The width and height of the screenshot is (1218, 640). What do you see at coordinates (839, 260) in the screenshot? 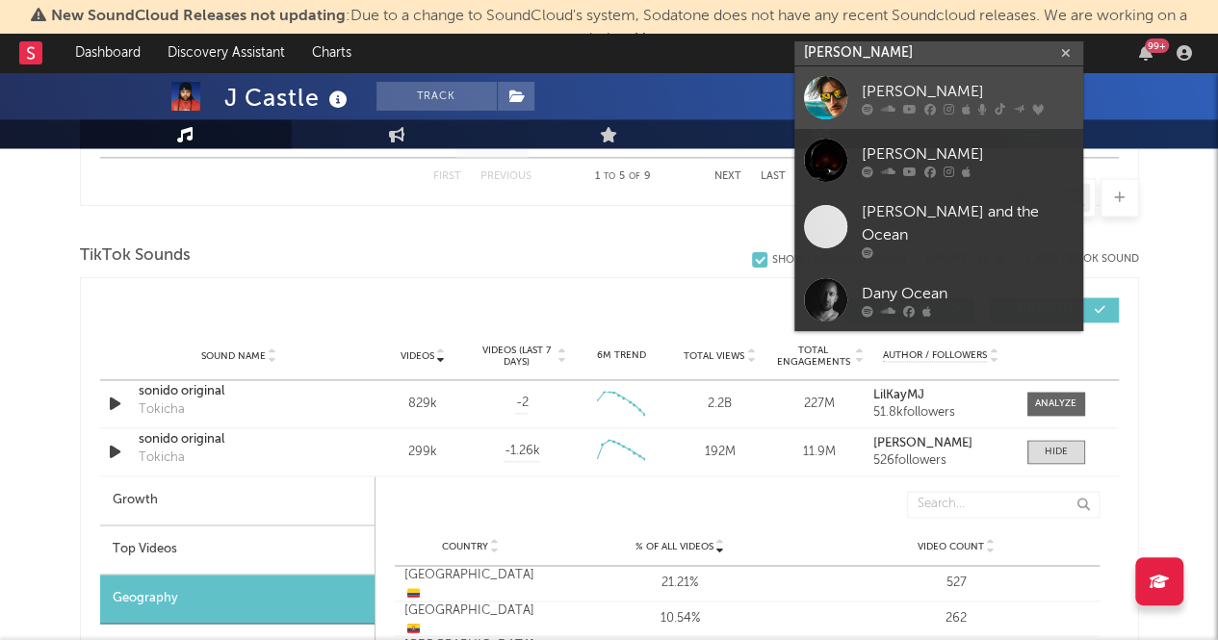
I see `div: Show 1 Removed Sound` at bounding box center [839, 260].